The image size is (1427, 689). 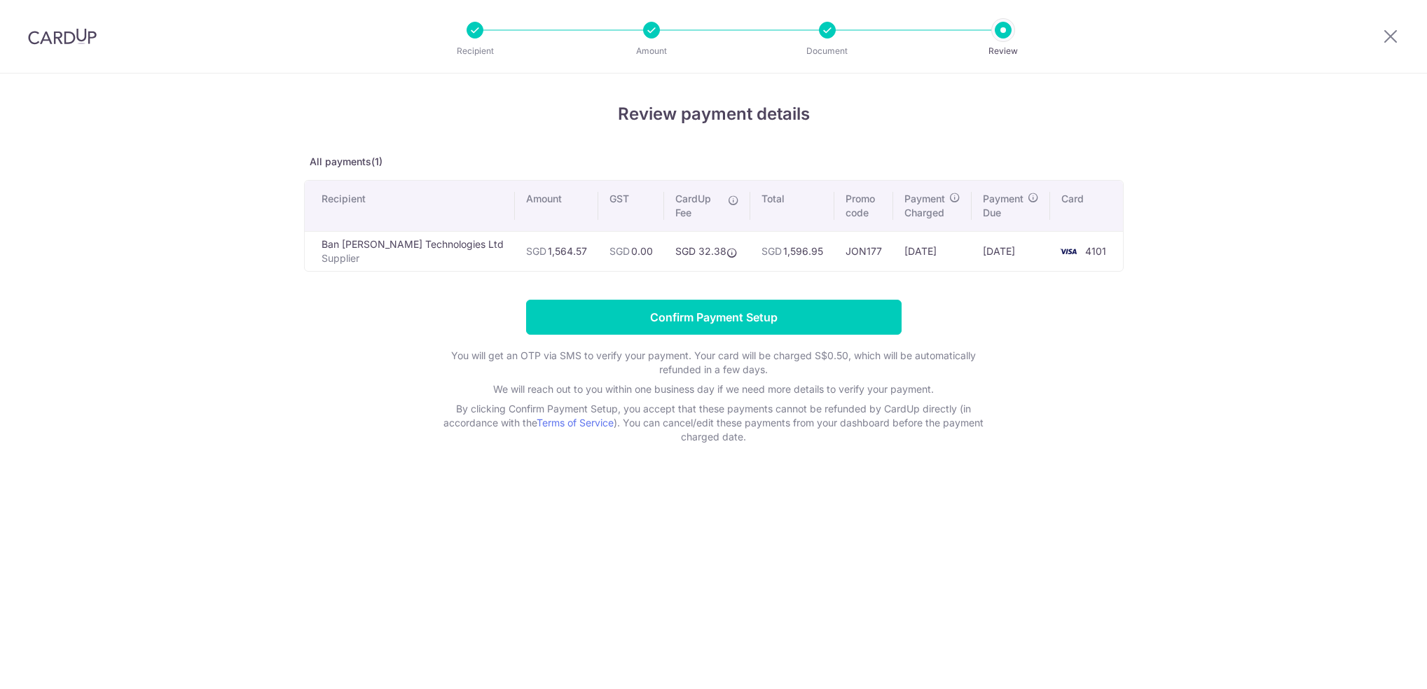 What do you see at coordinates (1086, 206) in the screenshot?
I see `th: Card` at bounding box center [1086, 206].